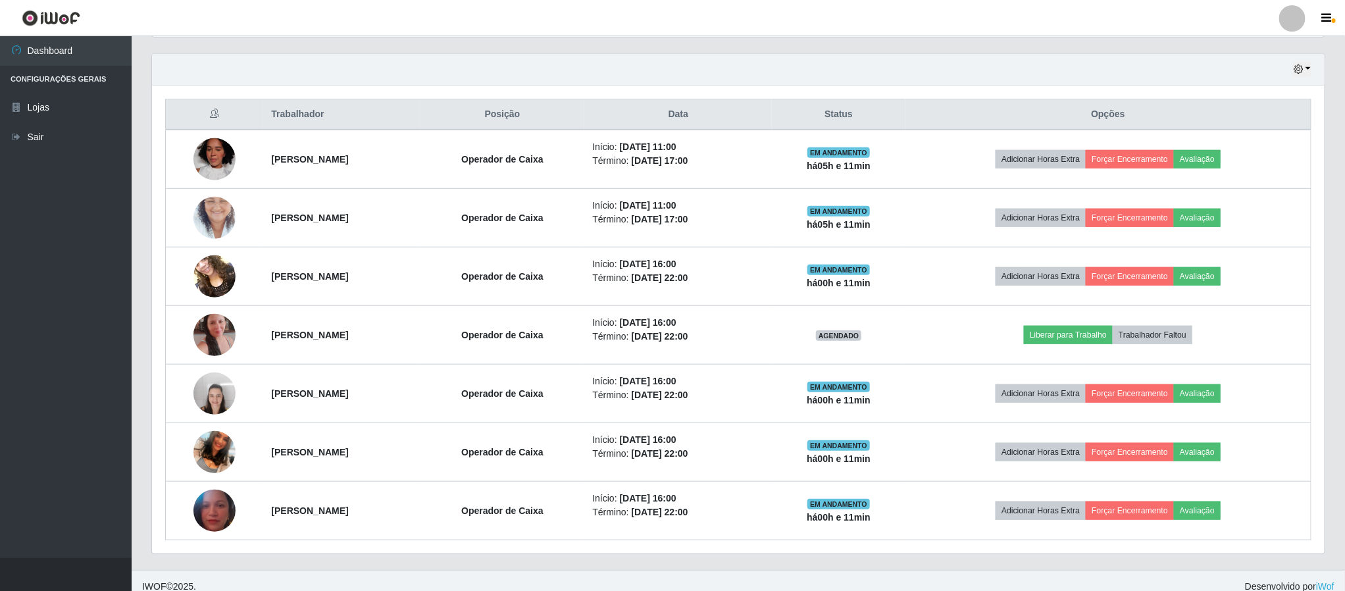 This screenshot has width=1345, height=591. What do you see at coordinates (215, 393) in the screenshot?
I see `img: 1655230904853.jpeg` at bounding box center [215, 393].